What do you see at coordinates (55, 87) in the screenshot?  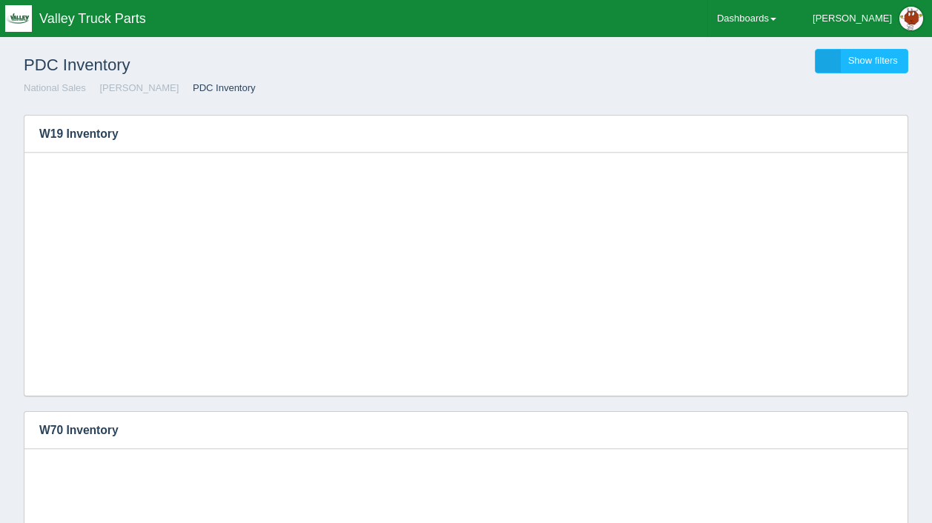 I see `a: National Sales` at bounding box center [55, 87].